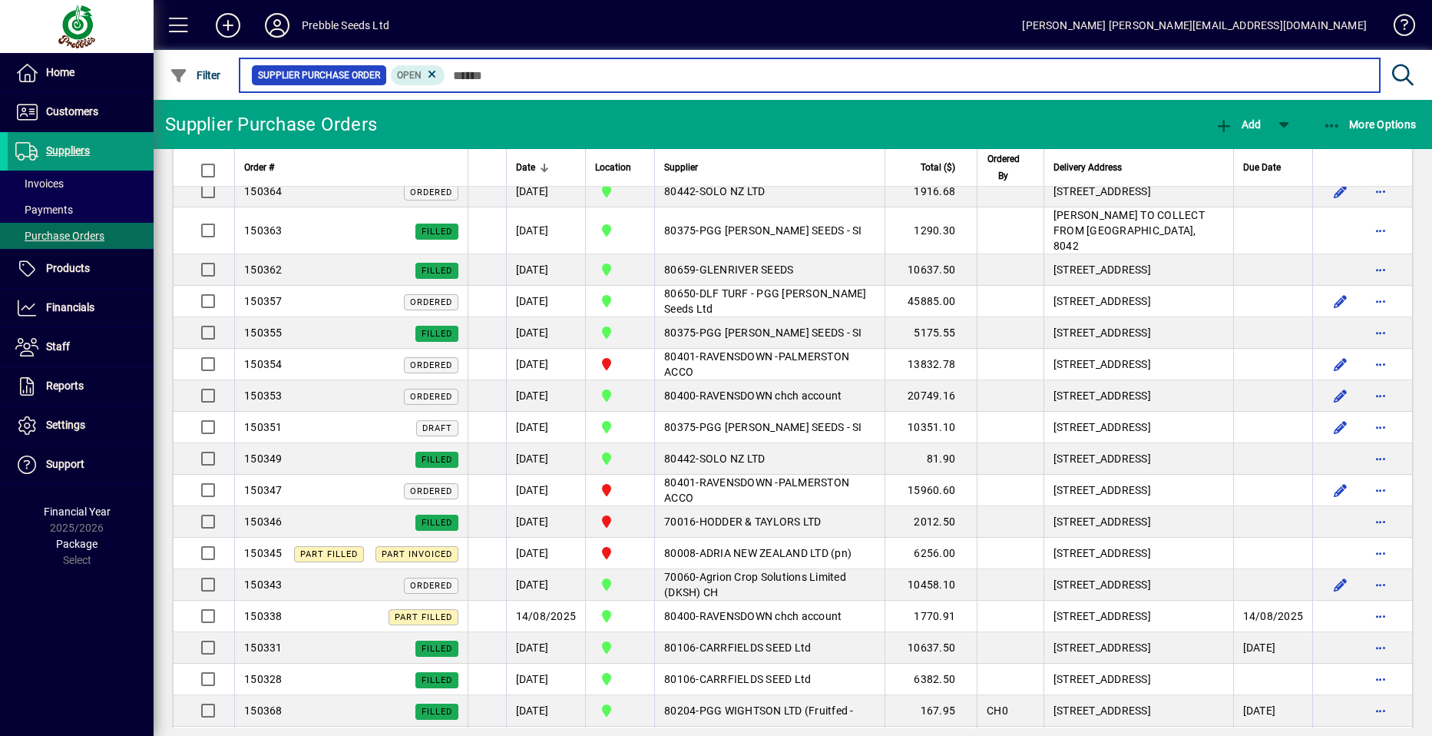 This screenshot has width=1432, height=736. What do you see at coordinates (746, 270) in the screenshot?
I see `span: GLENRIVER SEEDS` at bounding box center [746, 270].